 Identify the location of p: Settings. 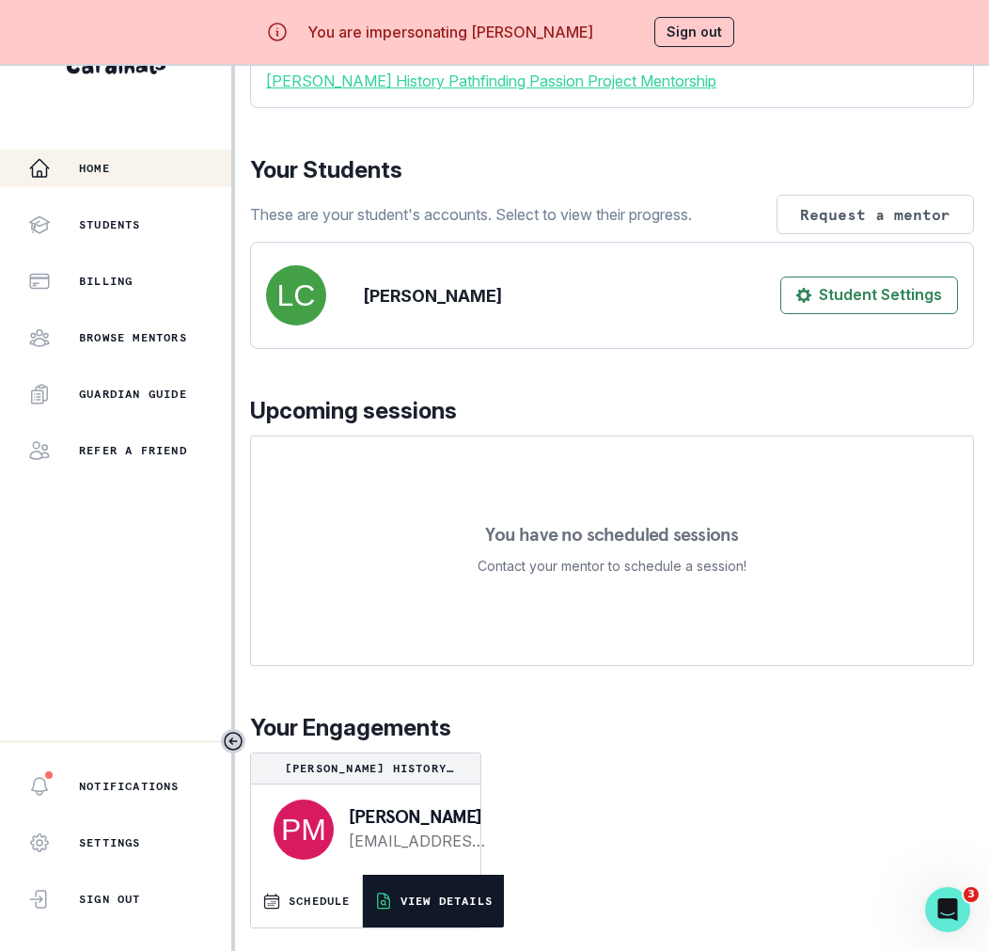
(110, 843).